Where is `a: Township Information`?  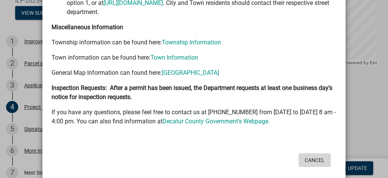 a: Township Information is located at coordinates (192, 42).